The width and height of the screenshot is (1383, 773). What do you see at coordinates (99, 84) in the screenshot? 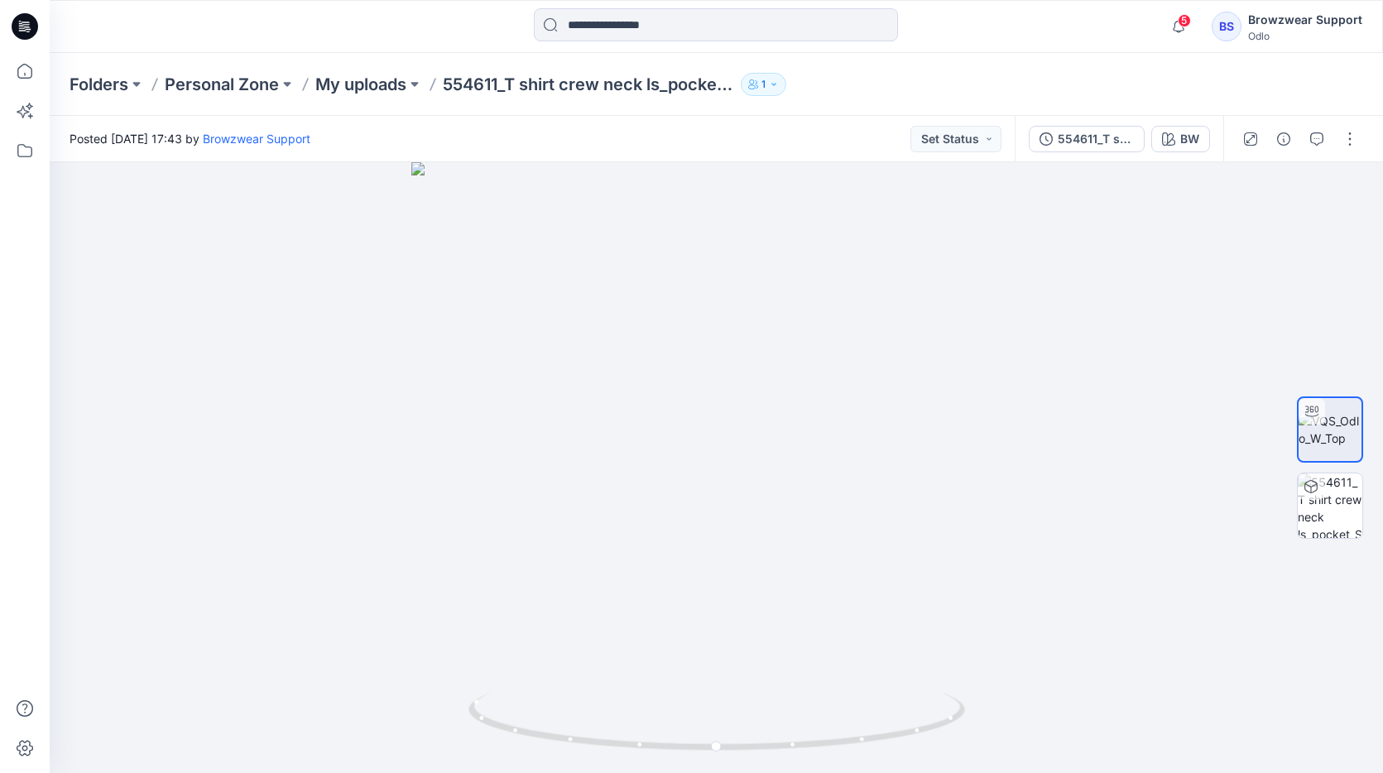
I see `p: Folders` at bounding box center [99, 84].